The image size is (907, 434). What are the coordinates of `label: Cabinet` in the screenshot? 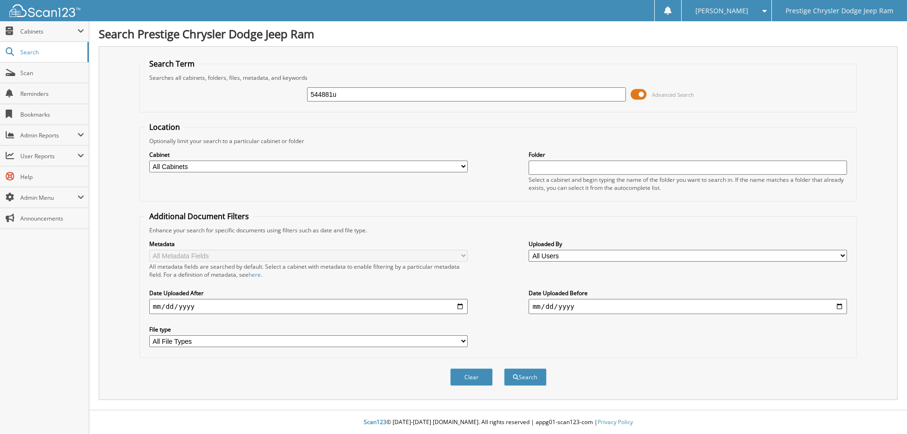 It's located at (308, 154).